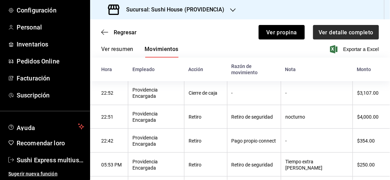 This screenshot has width=390, height=180. Describe the element at coordinates (107, 141) in the screenshot. I see `font: 22:42` at that location.